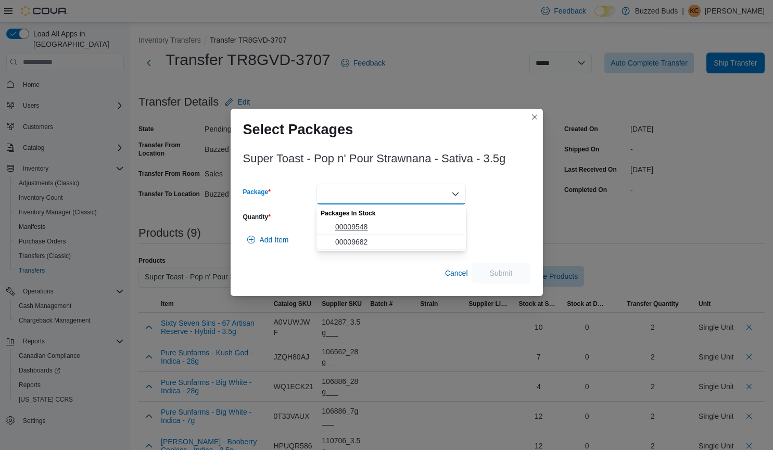  What do you see at coordinates (397, 242) in the screenshot?
I see `span: 00009682` at bounding box center [397, 242].